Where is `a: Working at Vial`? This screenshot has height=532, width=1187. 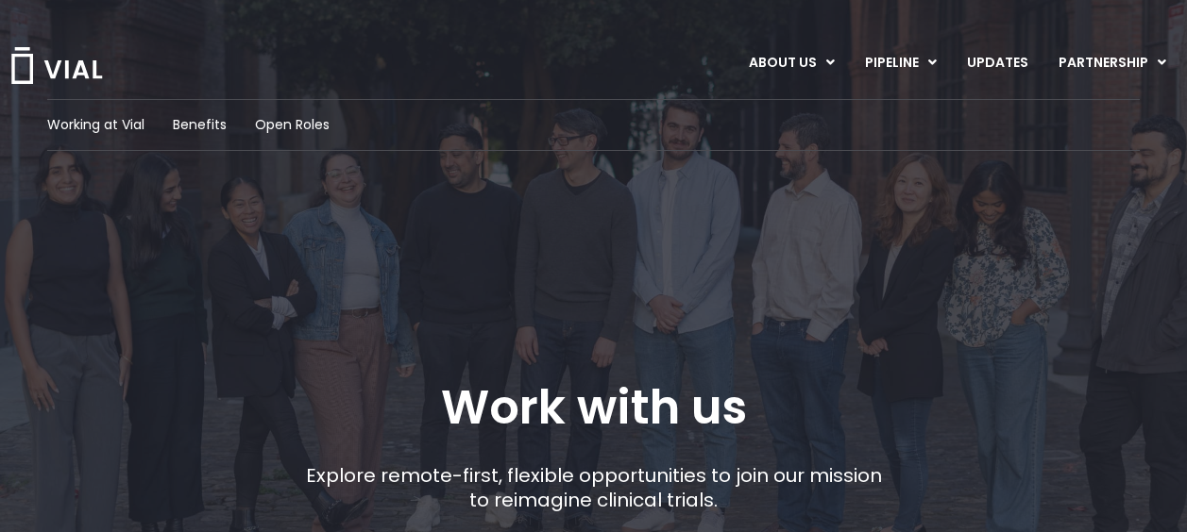
a: Working at Vial is located at coordinates (95, 125).